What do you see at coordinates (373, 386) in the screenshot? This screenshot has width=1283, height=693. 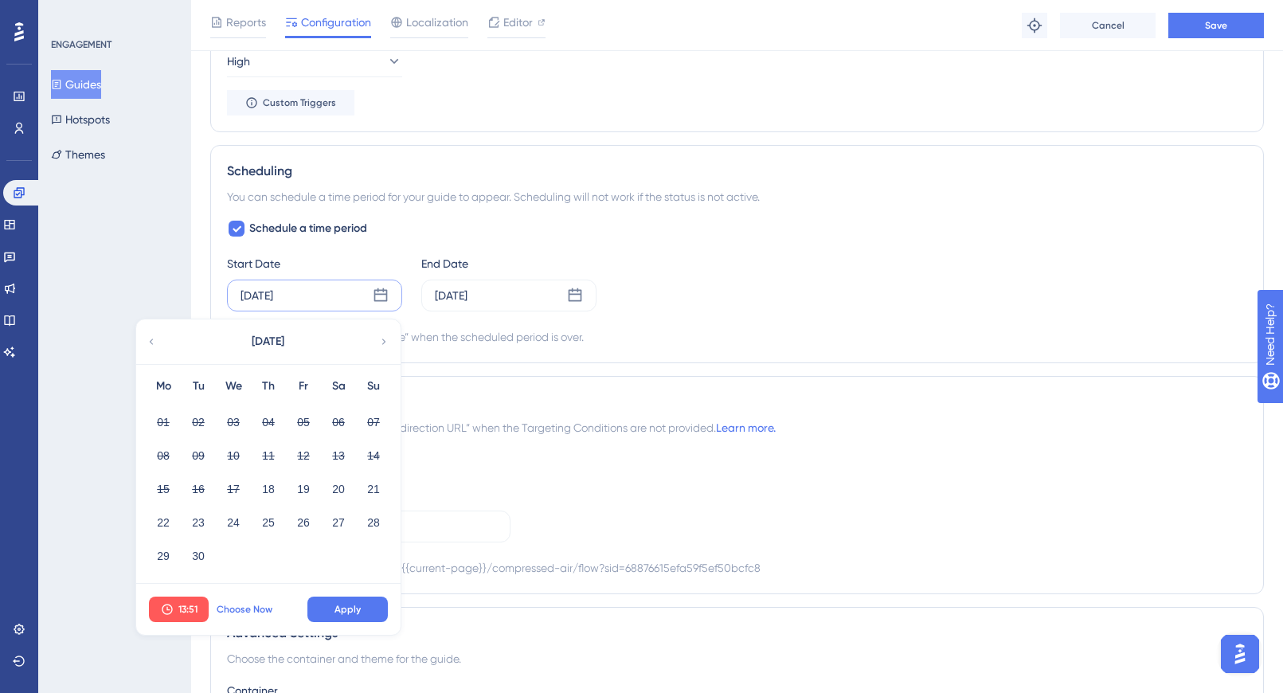 I see `div: Su` at bounding box center [373, 386].